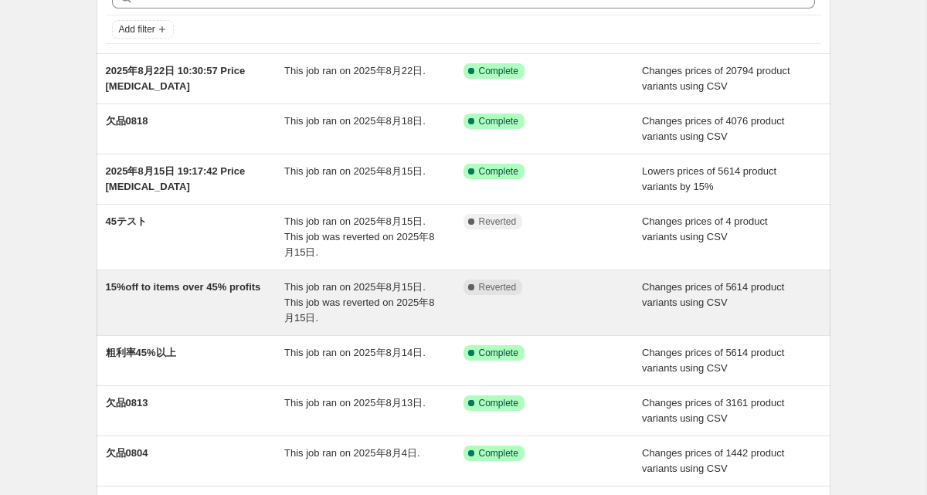  I want to click on span: This job ran on 2025年8月4日., so click(352, 453).